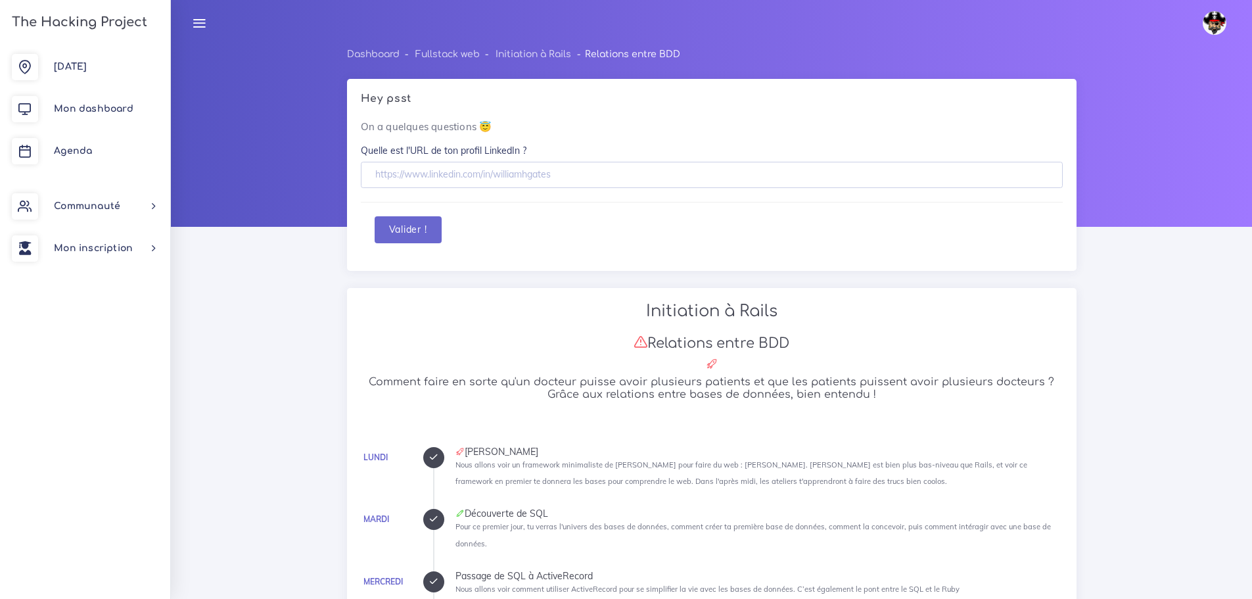 This screenshot has width=1252, height=599. Describe the element at coordinates (448, 54) in the screenshot. I see `a: Fullstack web` at that location.